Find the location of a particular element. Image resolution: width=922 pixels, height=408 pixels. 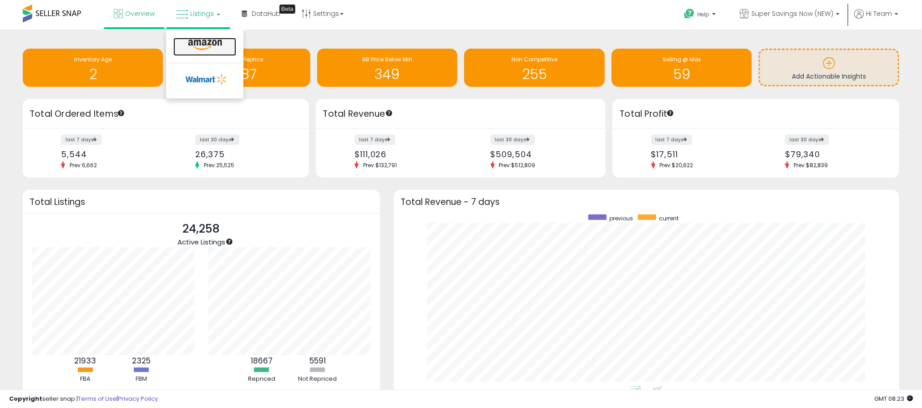

h3: Total Revenue - 7 days is located at coordinates (646, 202).